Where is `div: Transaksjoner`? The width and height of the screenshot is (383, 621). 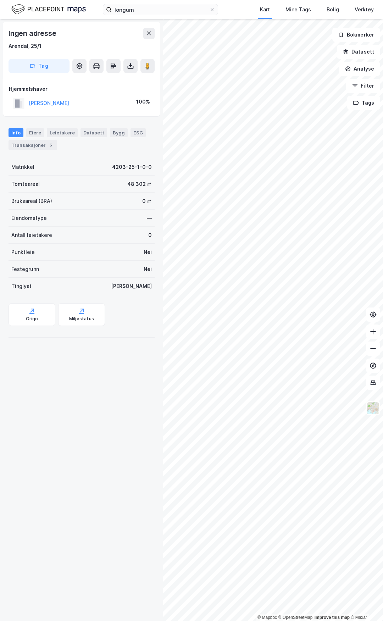
div: Transaksjoner is located at coordinates (33, 145).